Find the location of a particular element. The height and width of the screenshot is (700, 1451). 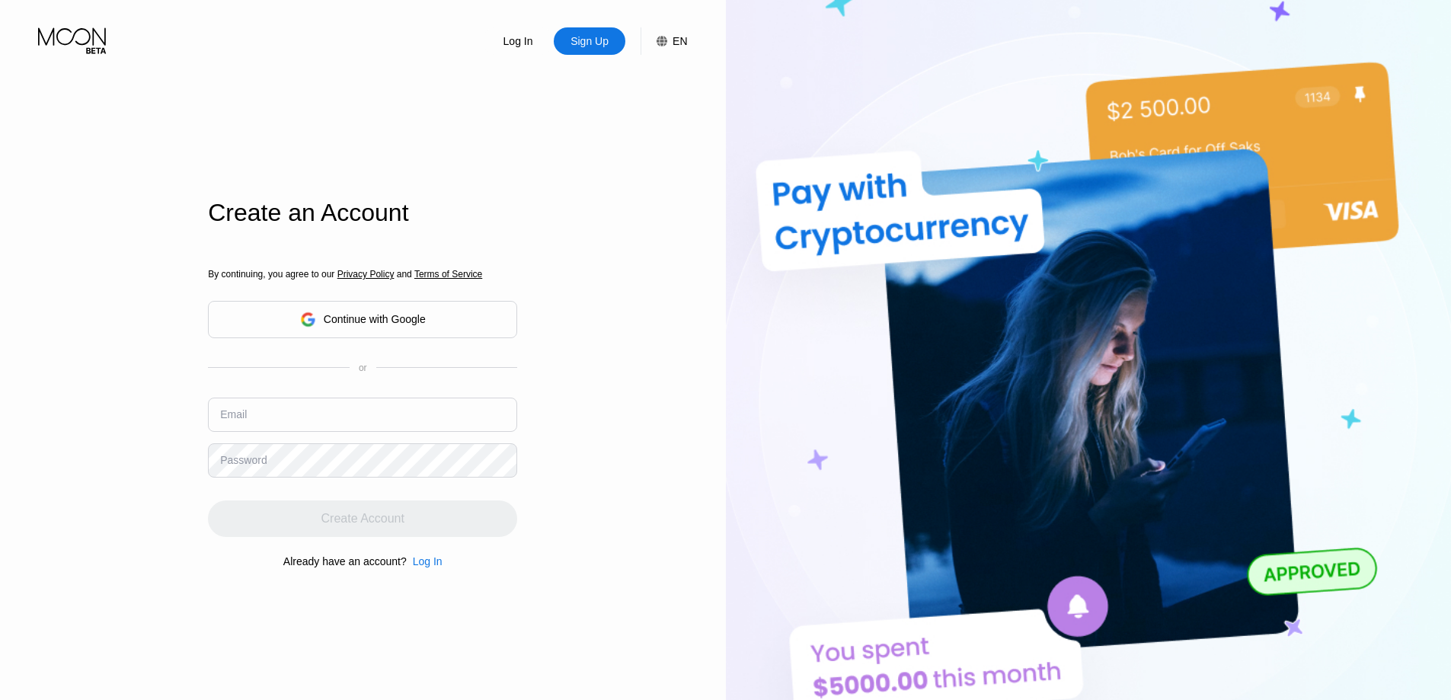

div: Create an Account is located at coordinates (363, 213).